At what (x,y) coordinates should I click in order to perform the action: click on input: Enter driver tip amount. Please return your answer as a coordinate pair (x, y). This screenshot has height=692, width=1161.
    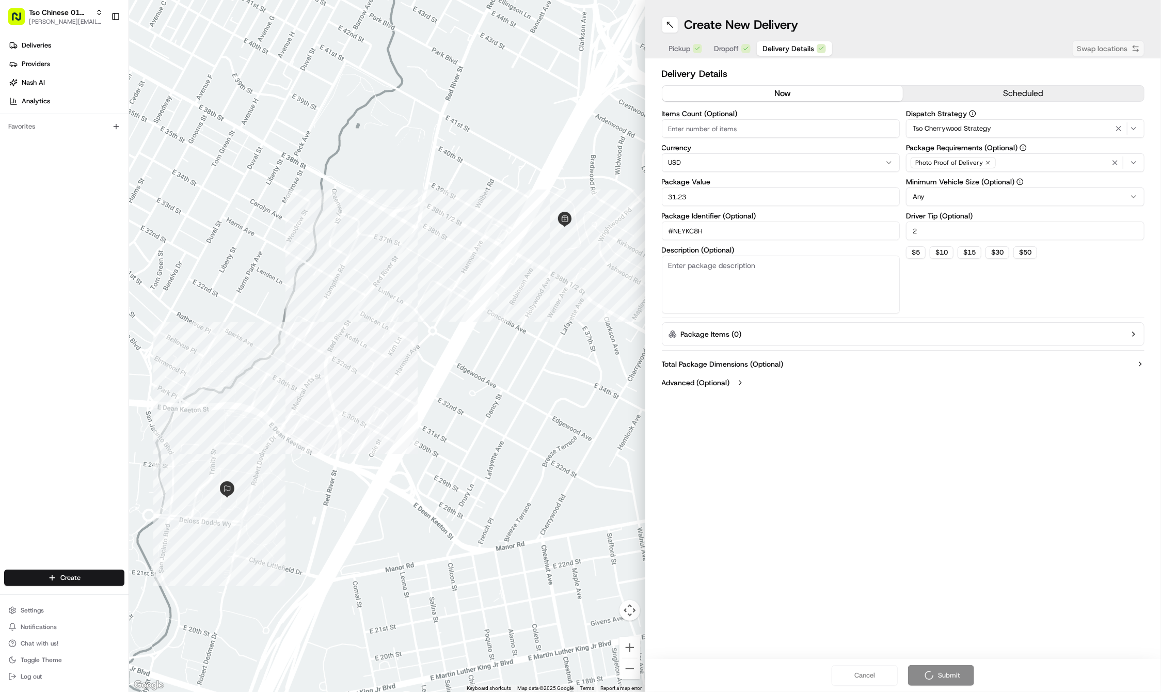
    Looking at the image, I should click on (1025, 231).